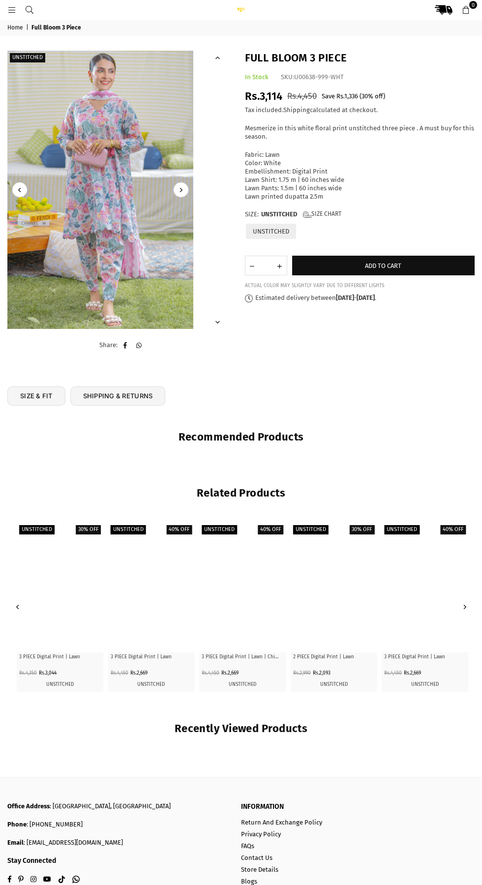  I want to click on a: Blogs, so click(249, 881).